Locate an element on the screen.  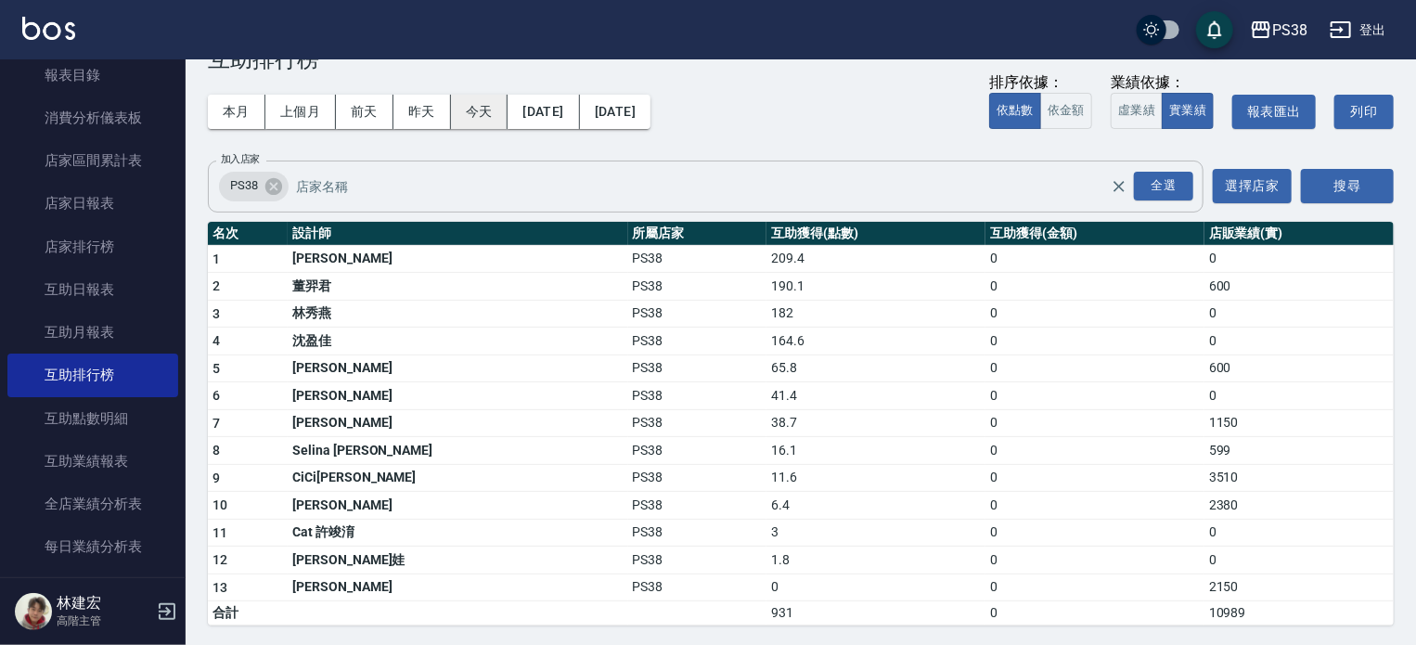
div: 全選 is located at coordinates (1163, 186).